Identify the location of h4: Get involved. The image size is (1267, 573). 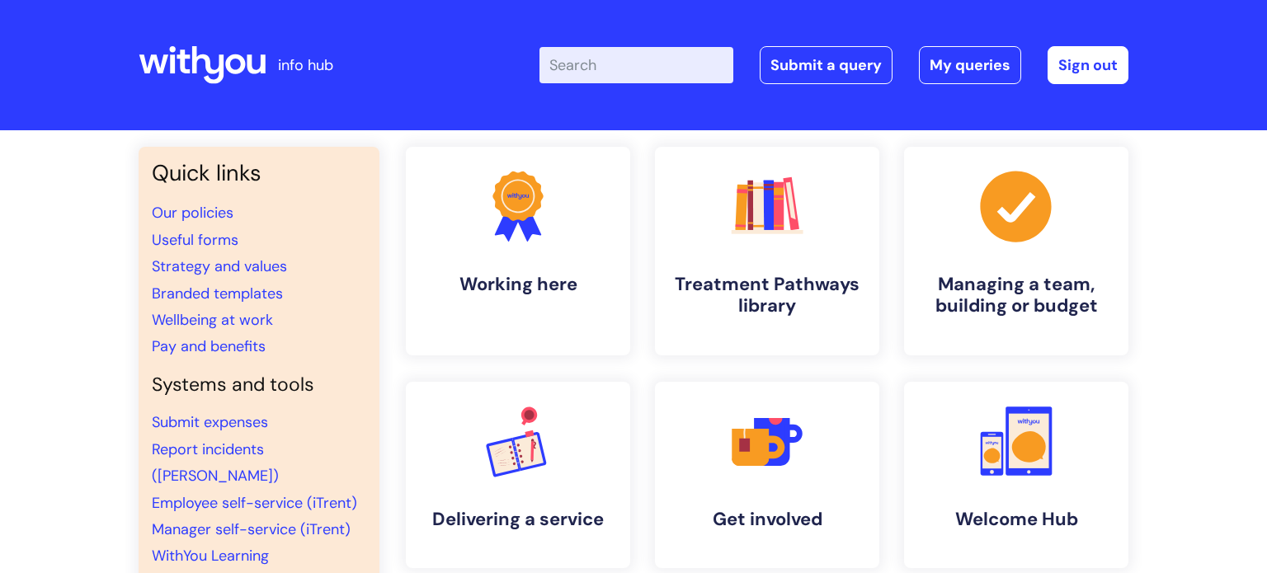
(767, 520).